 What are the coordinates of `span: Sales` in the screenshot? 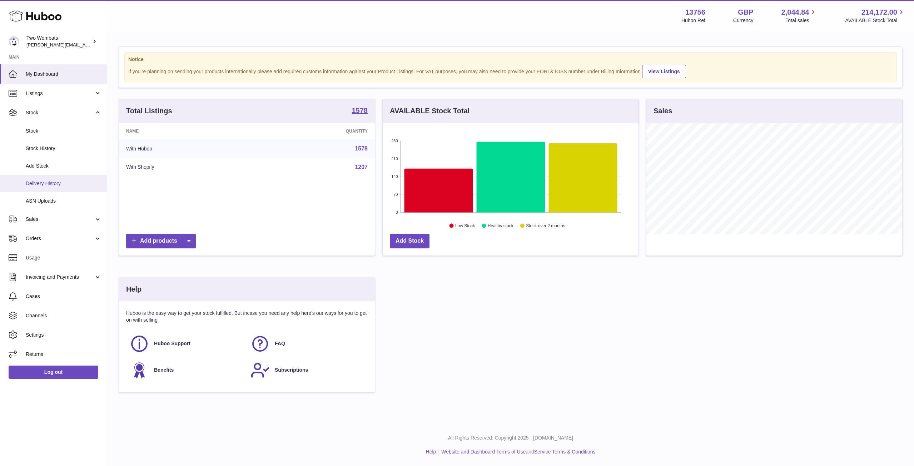 It's located at (60, 219).